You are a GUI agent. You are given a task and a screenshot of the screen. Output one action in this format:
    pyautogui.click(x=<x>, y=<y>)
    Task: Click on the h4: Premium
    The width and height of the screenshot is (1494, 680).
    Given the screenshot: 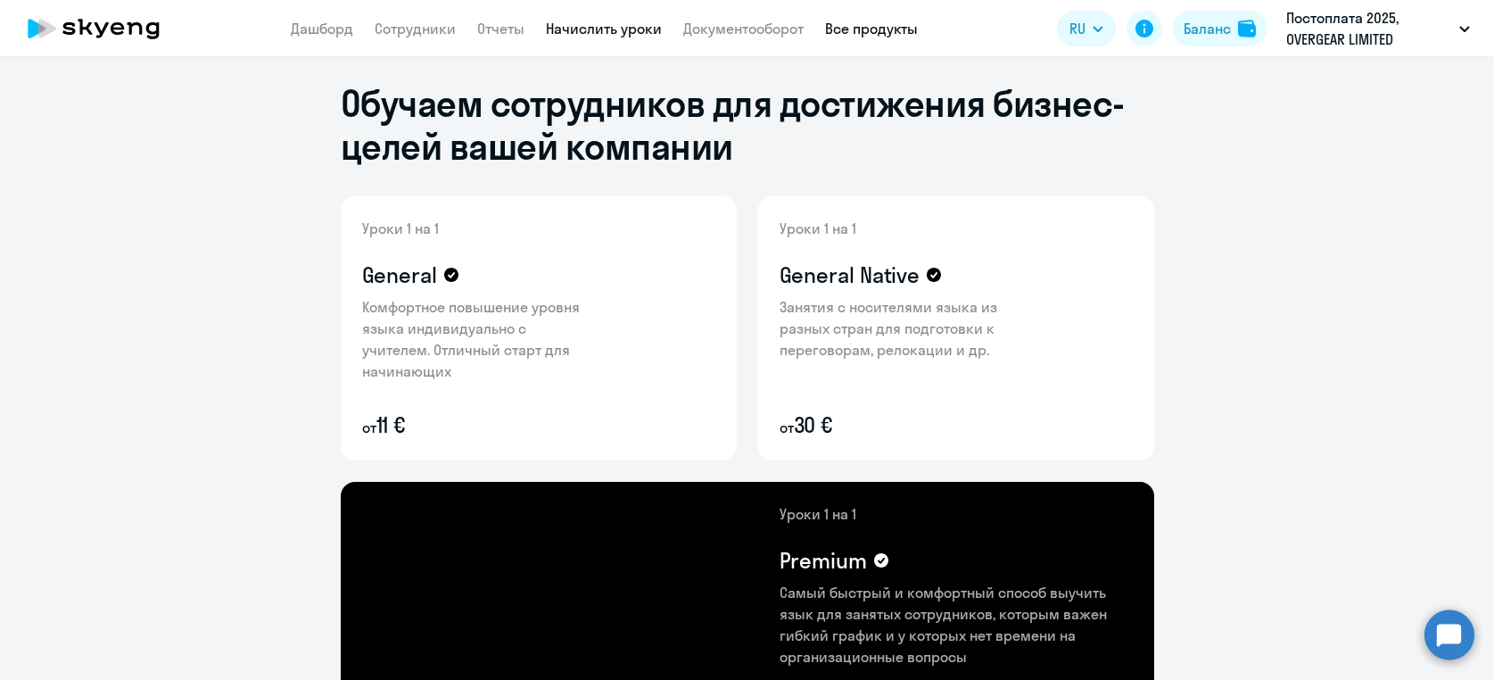 What is the action you would take?
    pyautogui.click(x=823, y=560)
    